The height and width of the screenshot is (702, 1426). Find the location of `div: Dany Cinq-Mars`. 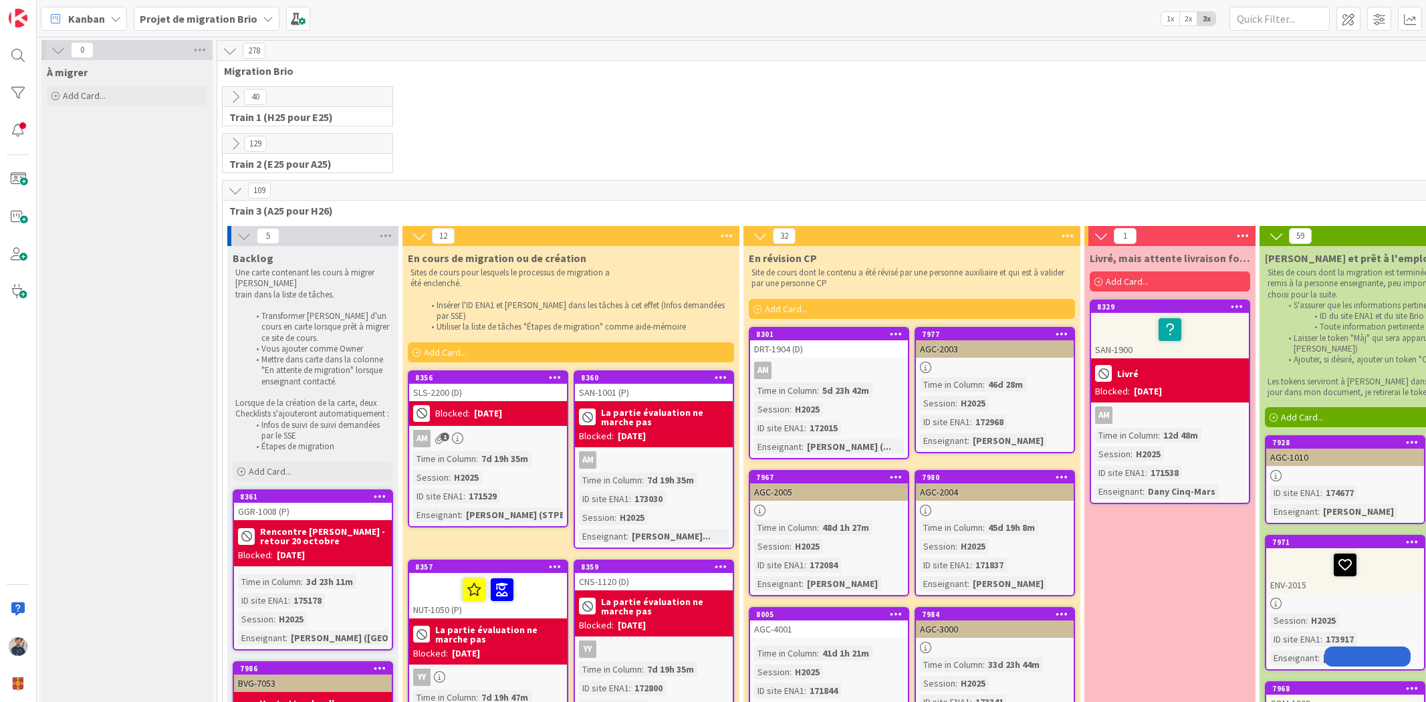

div: Dany Cinq-Mars is located at coordinates (1181, 491).